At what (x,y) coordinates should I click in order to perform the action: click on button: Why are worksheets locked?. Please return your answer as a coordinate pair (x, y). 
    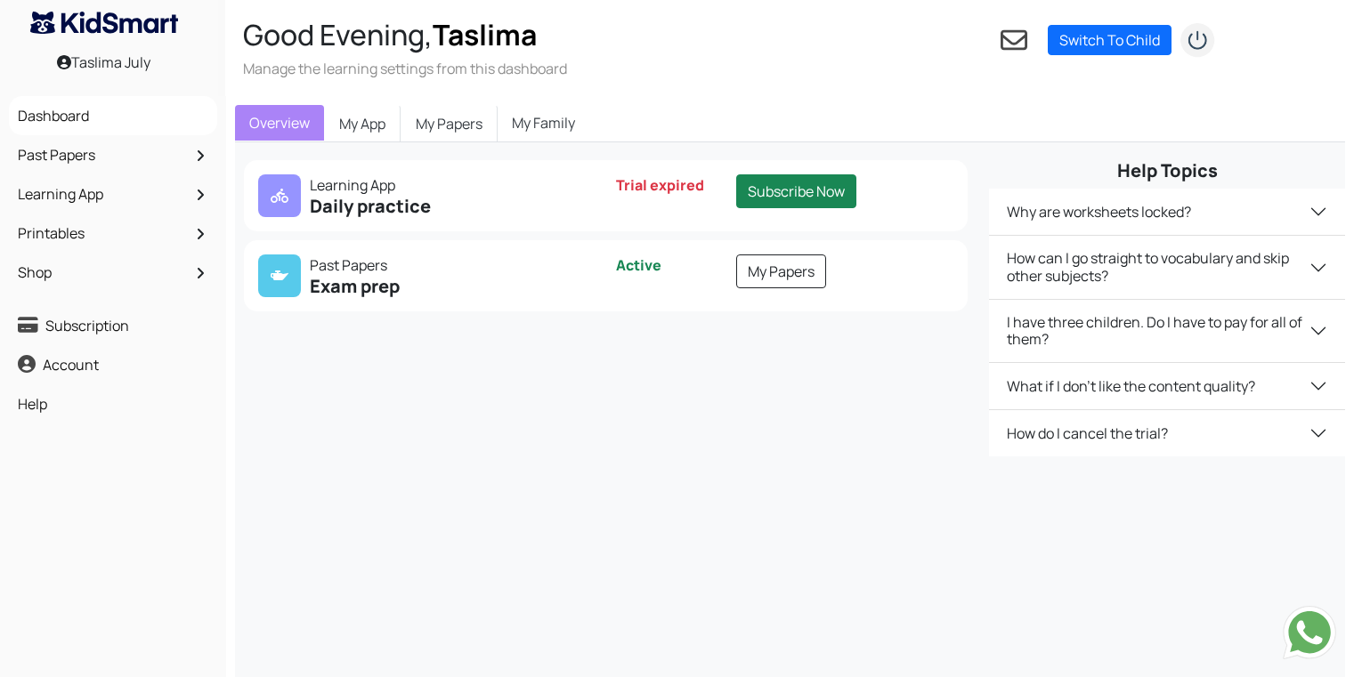
    Looking at the image, I should click on (1167, 212).